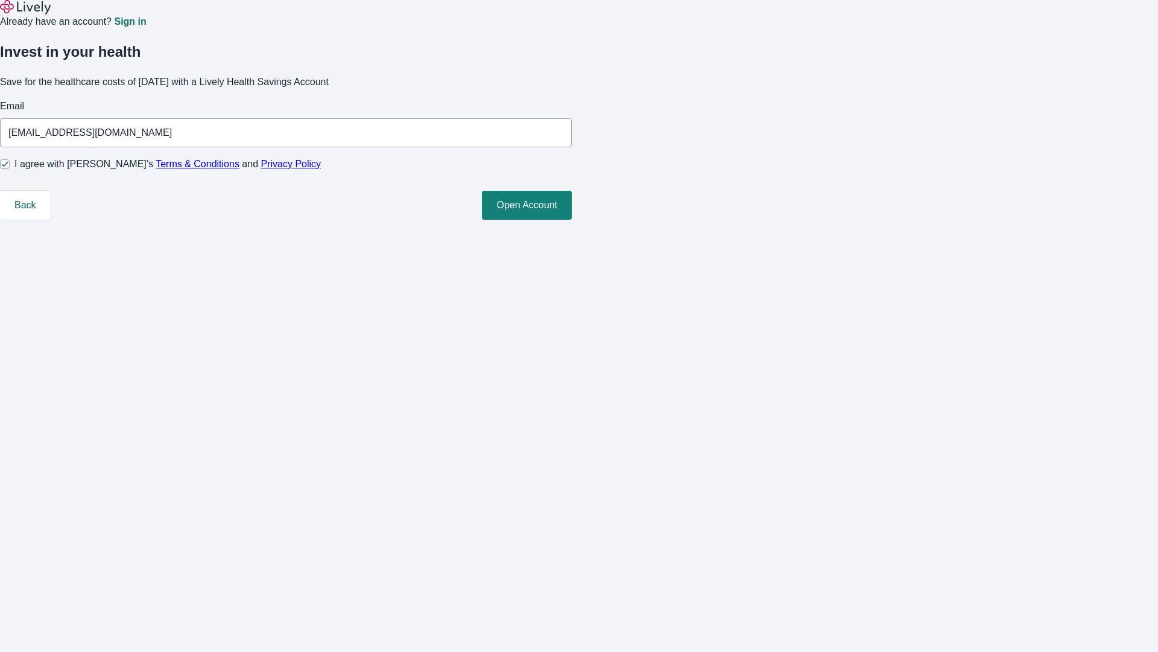 The width and height of the screenshot is (1158, 652). Describe the element at coordinates (130, 22) in the screenshot. I see `a: Sign in` at that location.